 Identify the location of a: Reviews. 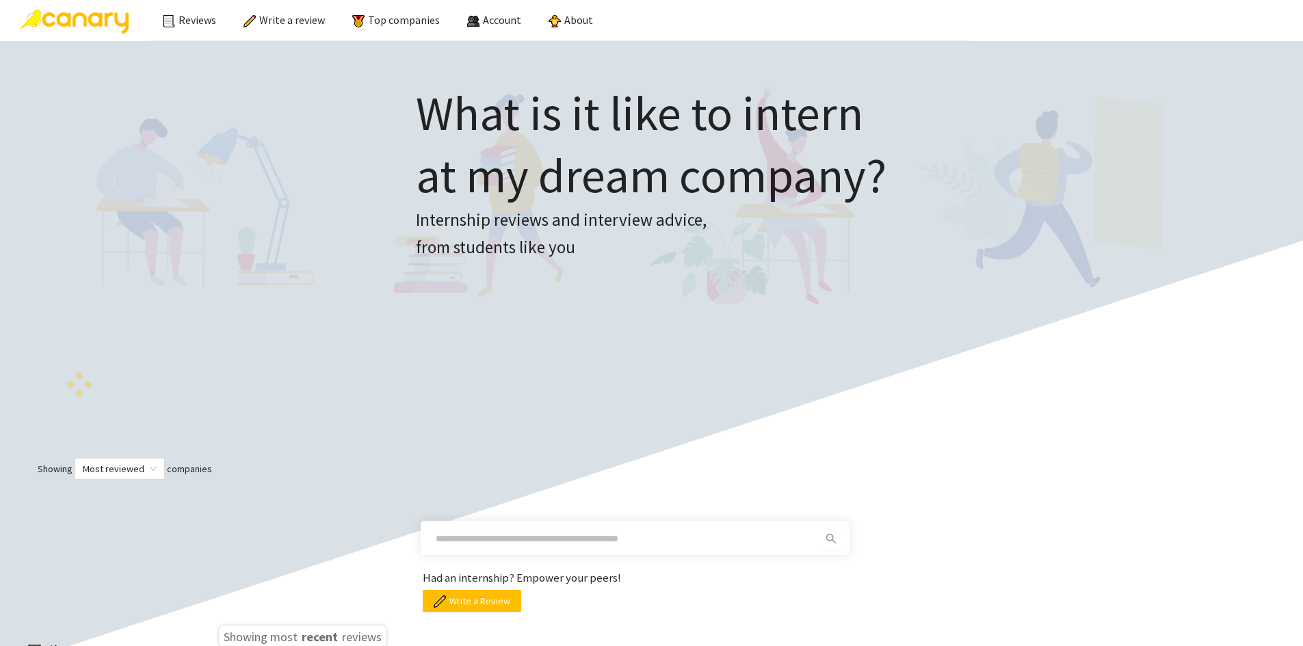
(190, 20).